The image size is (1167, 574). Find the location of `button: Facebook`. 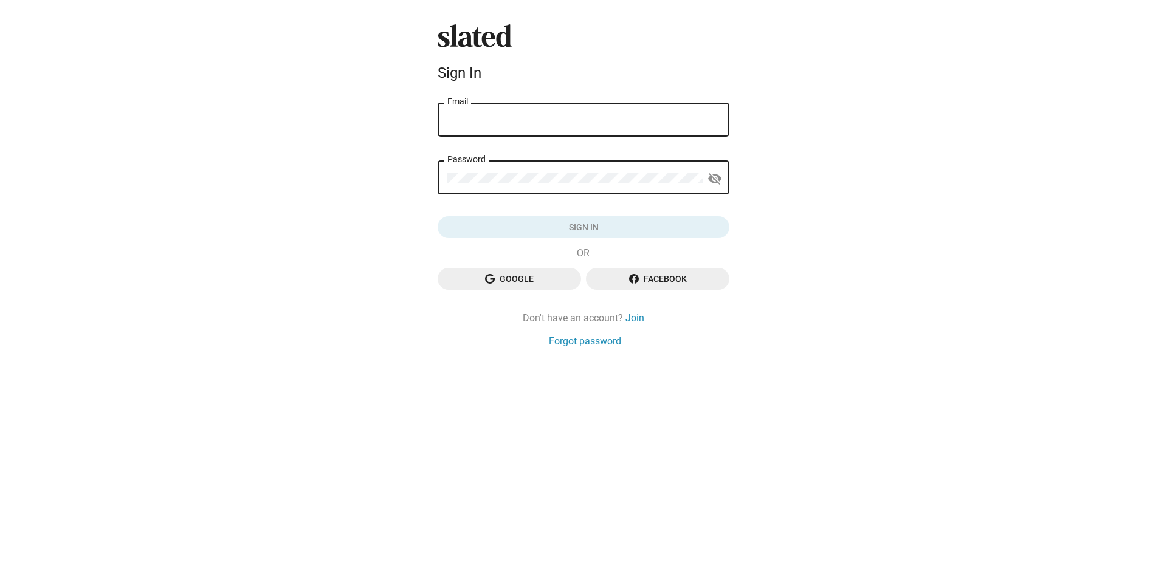

button: Facebook is located at coordinates (658, 279).